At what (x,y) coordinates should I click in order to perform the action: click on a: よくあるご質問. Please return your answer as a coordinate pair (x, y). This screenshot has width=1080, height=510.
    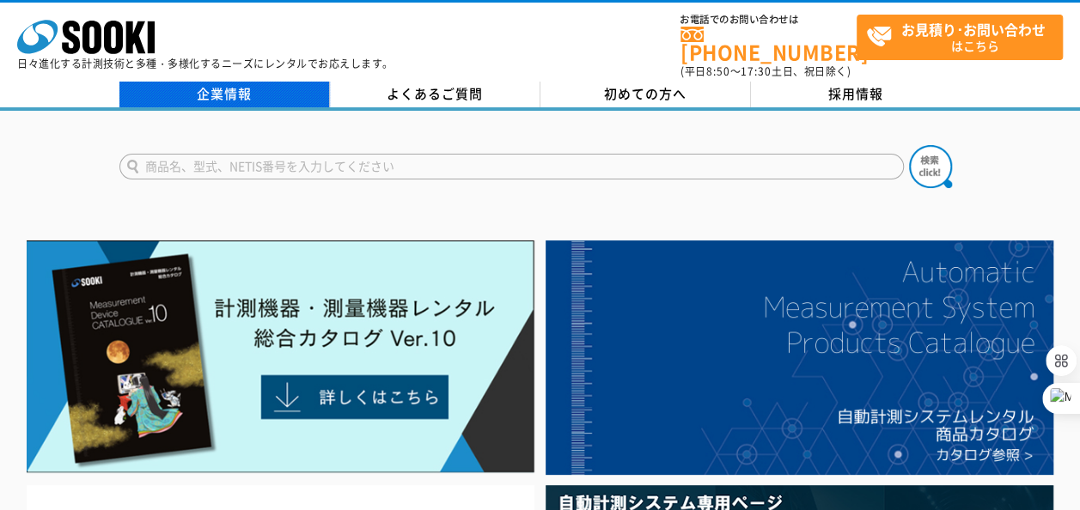
    Looking at the image, I should click on (435, 95).